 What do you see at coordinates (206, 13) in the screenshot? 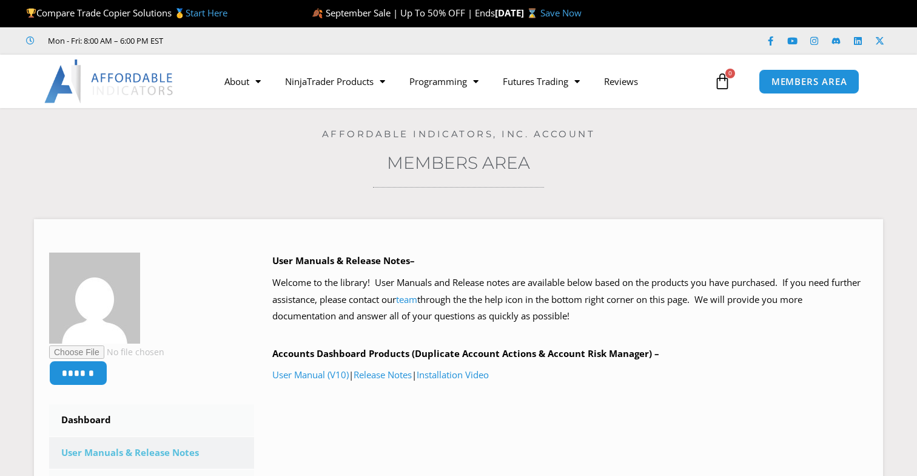
I see `a: Start Here` at bounding box center [206, 13].